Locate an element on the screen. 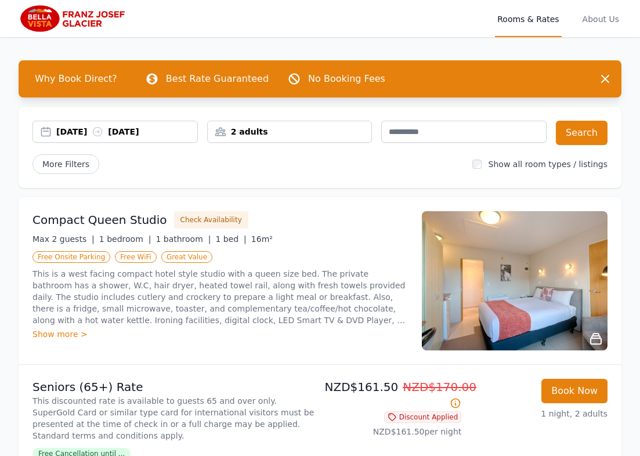  p: NZD$161.50 per night is located at coordinates (393, 432).